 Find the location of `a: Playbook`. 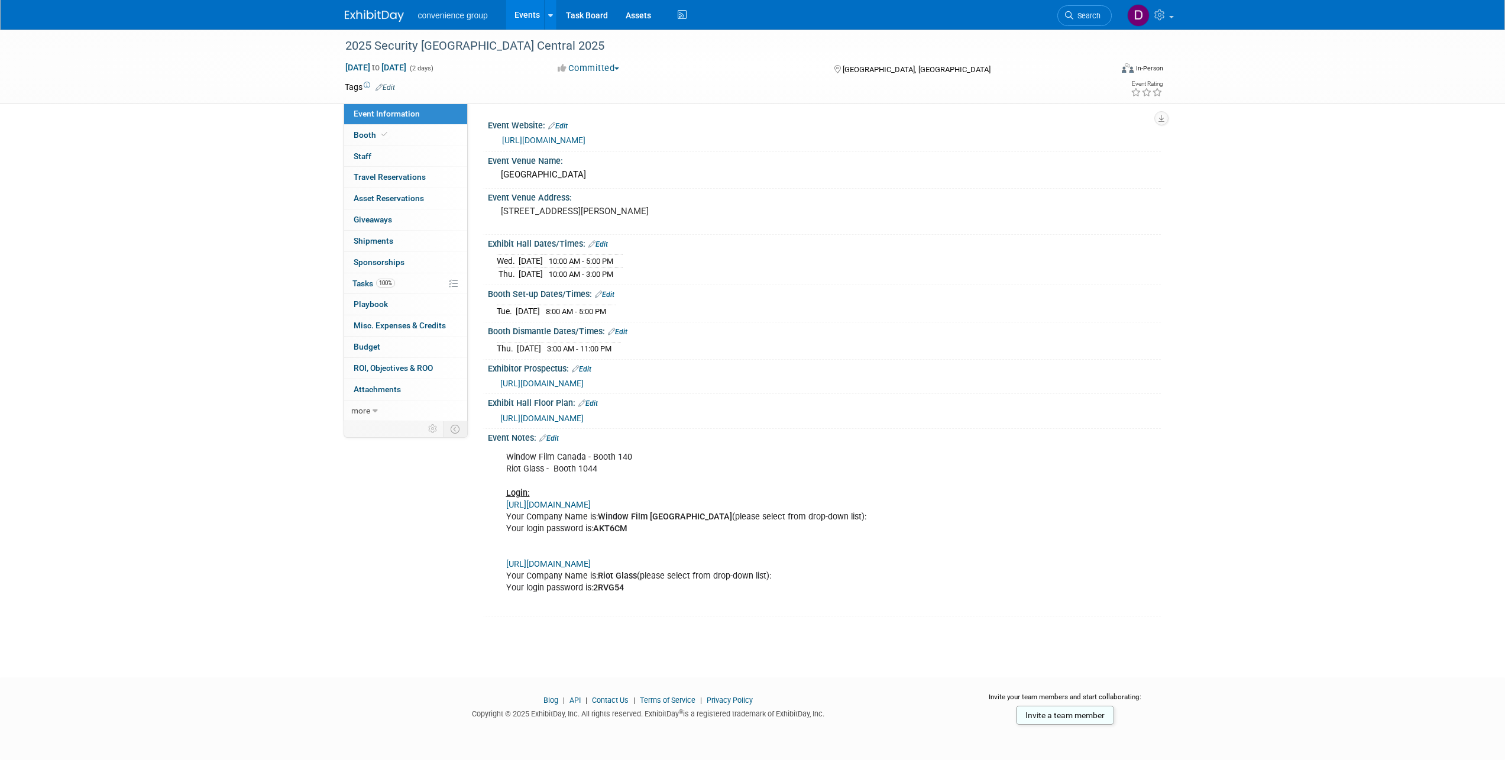

a: Playbook is located at coordinates (406, 304).